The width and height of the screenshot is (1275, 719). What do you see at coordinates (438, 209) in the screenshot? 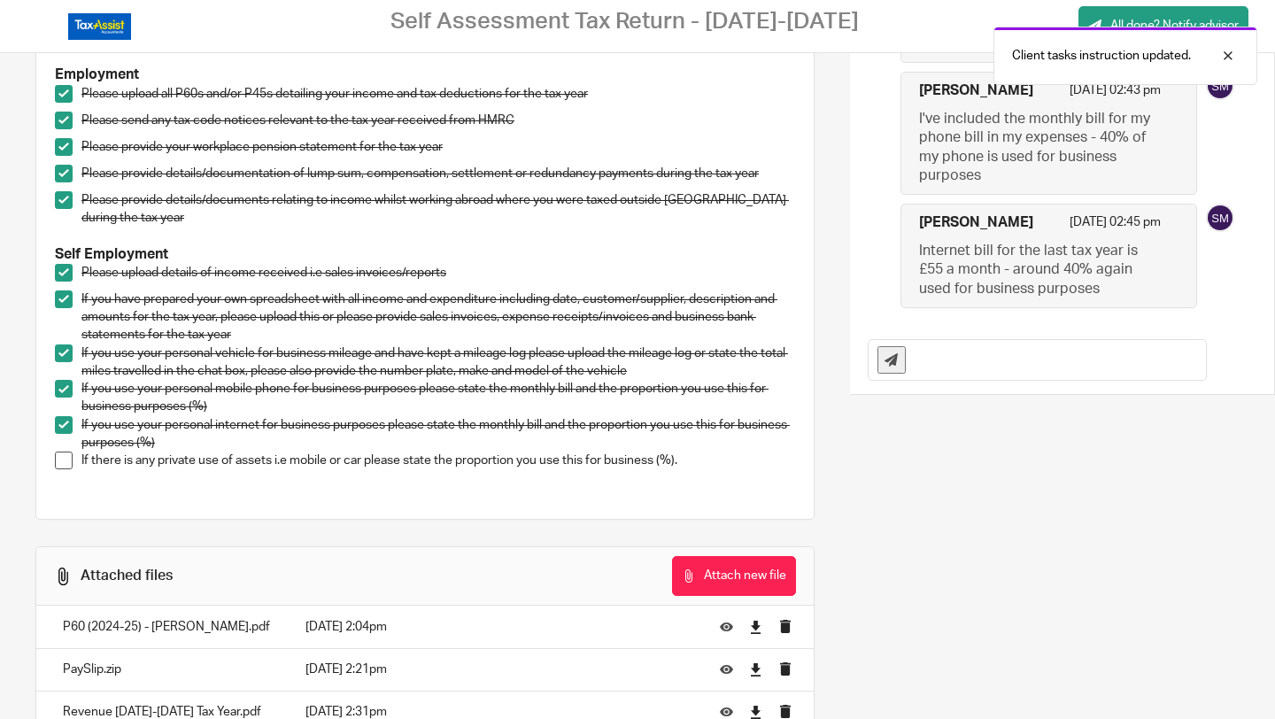
I see `p: Please provide details/documents relating to income whilst working abroad where you were taxed ou...` at bounding box center [438, 209].